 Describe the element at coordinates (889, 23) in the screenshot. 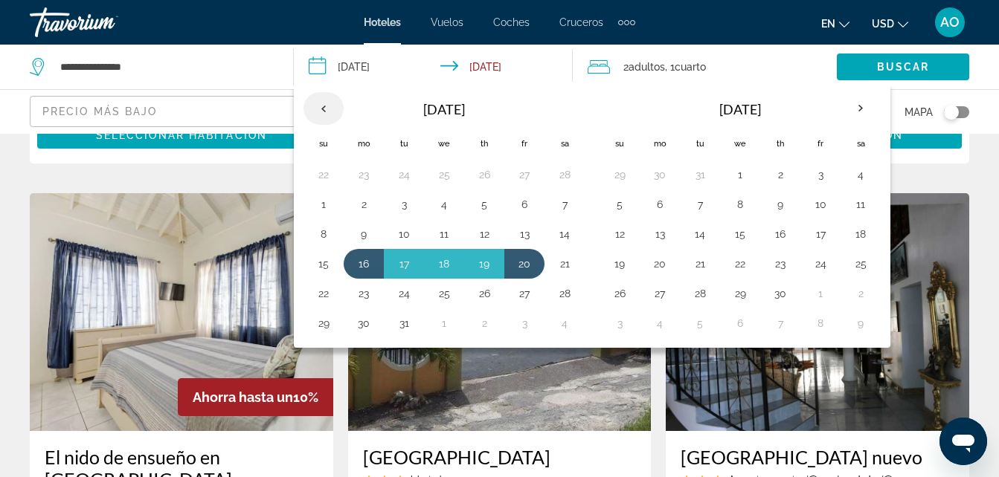

I see `button: Cambiar moneda` at that location.